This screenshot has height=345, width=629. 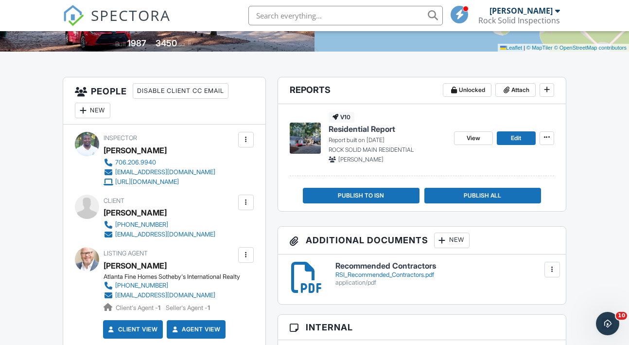 What do you see at coordinates (131, 15) in the screenshot?
I see `span: SPECTORA` at bounding box center [131, 15].